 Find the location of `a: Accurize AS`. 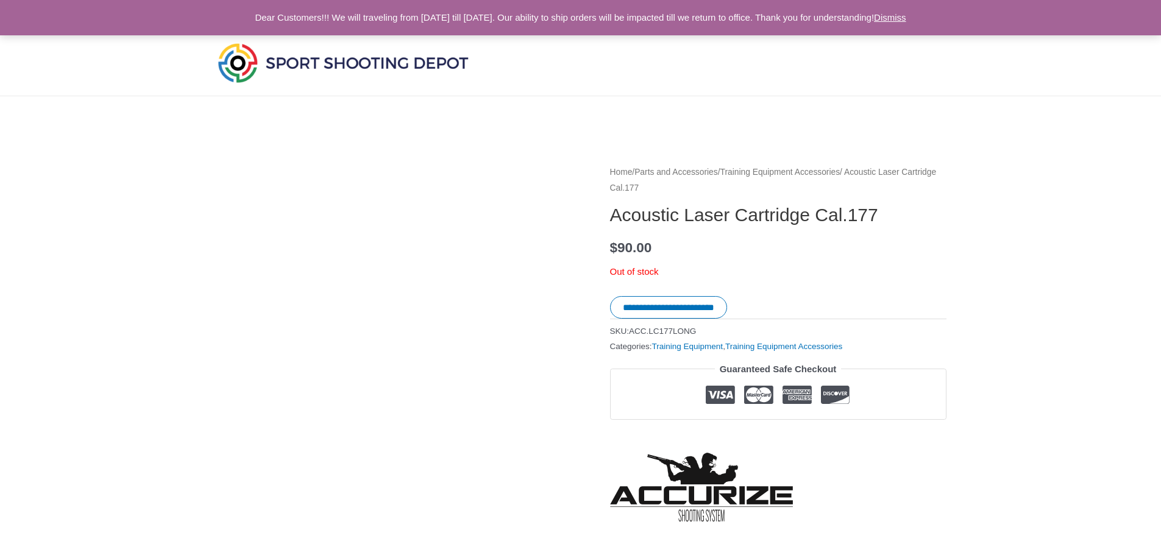

a: Accurize AS is located at coordinates (702, 487).